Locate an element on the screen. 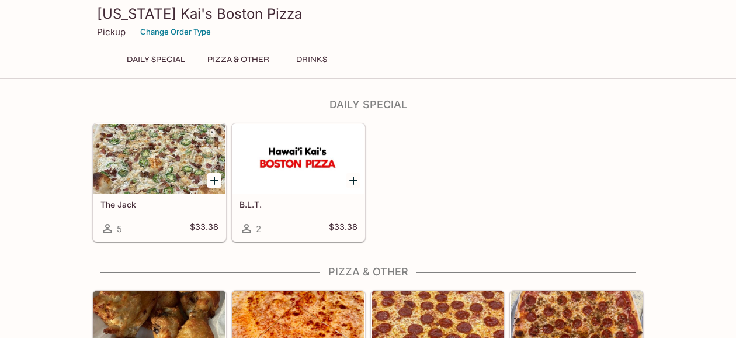 This screenshot has height=338, width=736. button: Change Order Type is located at coordinates (175, 32).